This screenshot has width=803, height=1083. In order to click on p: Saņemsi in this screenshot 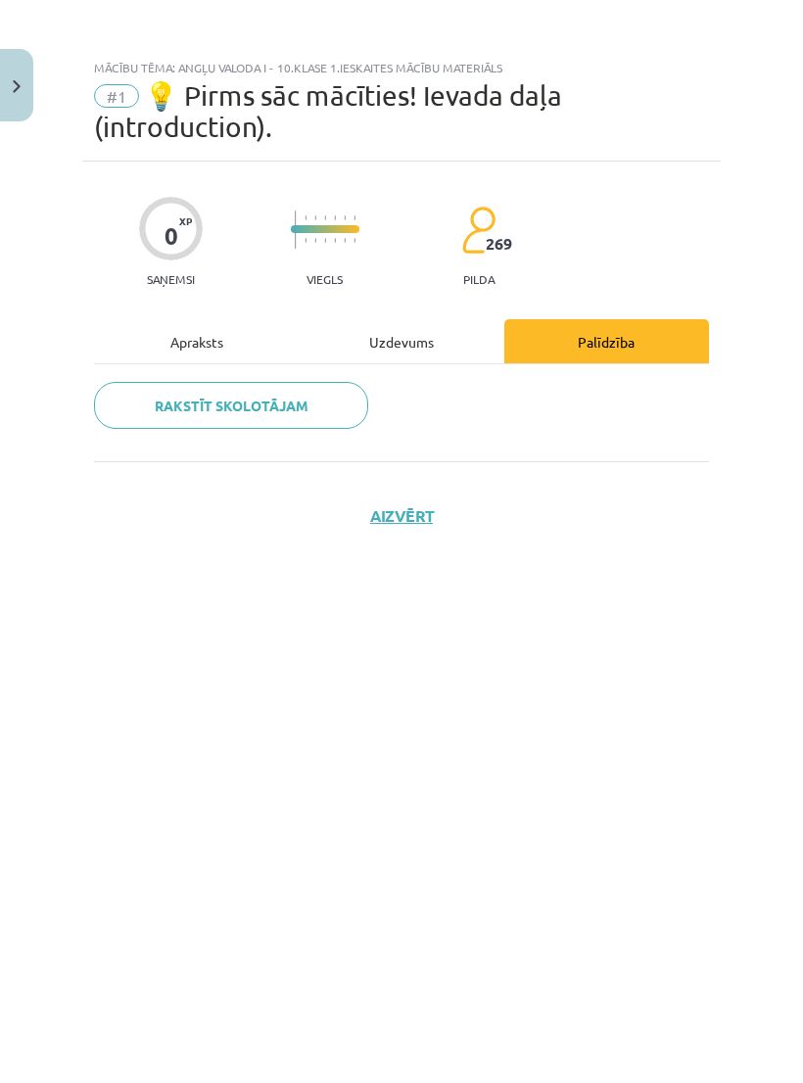, I will do `click(170, 279)`.